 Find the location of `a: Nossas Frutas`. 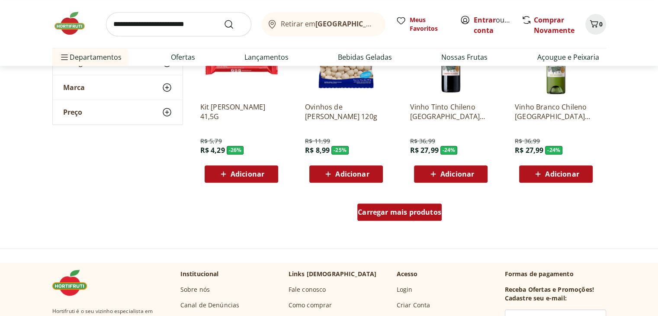

a: Nossas Frutas is located at coordinates (464, 57).